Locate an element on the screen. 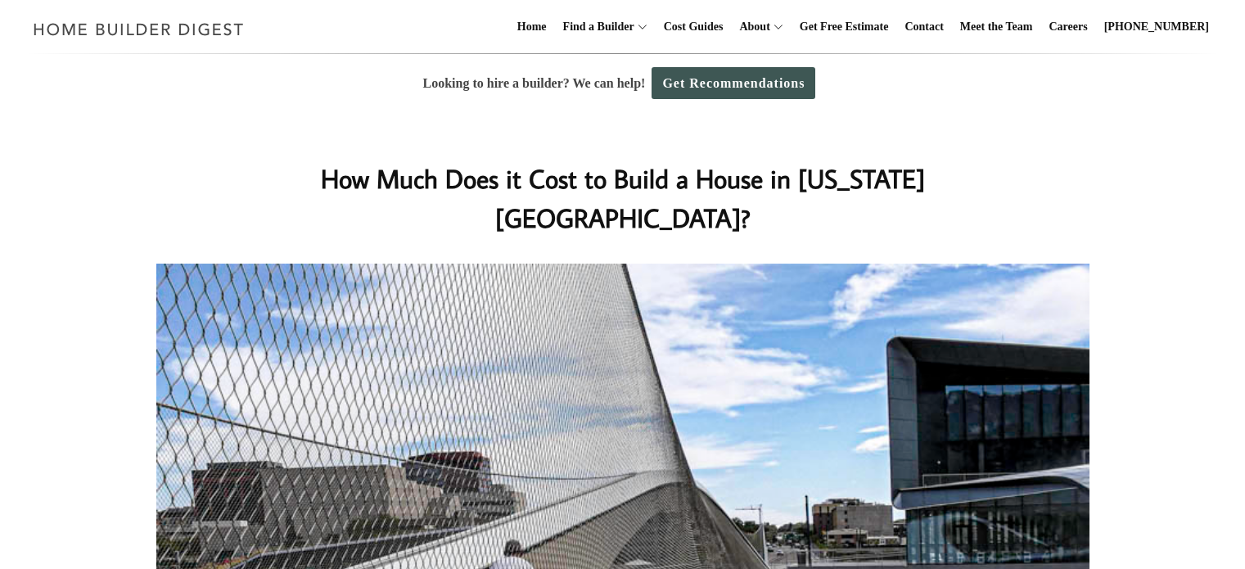 The height and width of the screenshot is (569, 1245). a: Get Free Estimate is located at coordinates (844, 27).